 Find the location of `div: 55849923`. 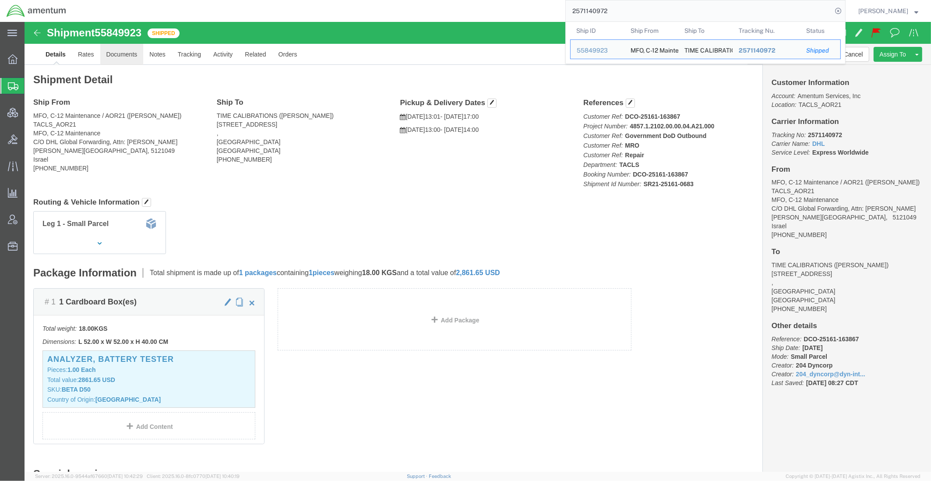

div: 55849923 is located at coordinates (597, 50).